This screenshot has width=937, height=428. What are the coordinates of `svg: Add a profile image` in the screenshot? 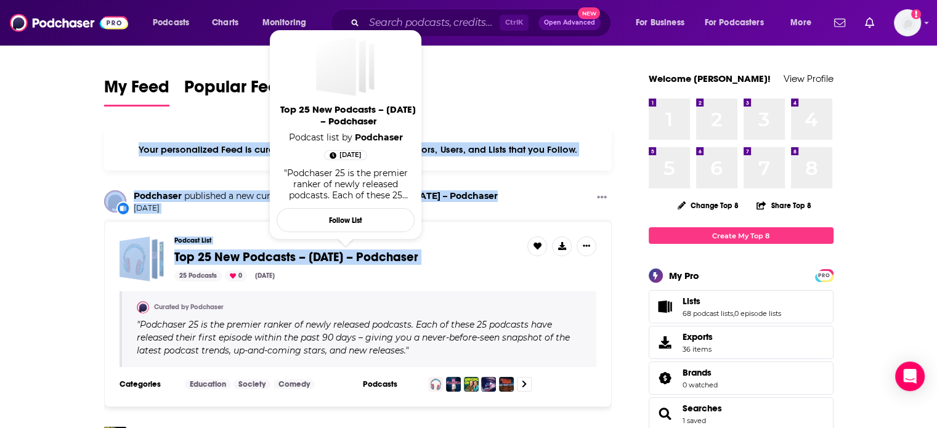 It's located at (916, 14).